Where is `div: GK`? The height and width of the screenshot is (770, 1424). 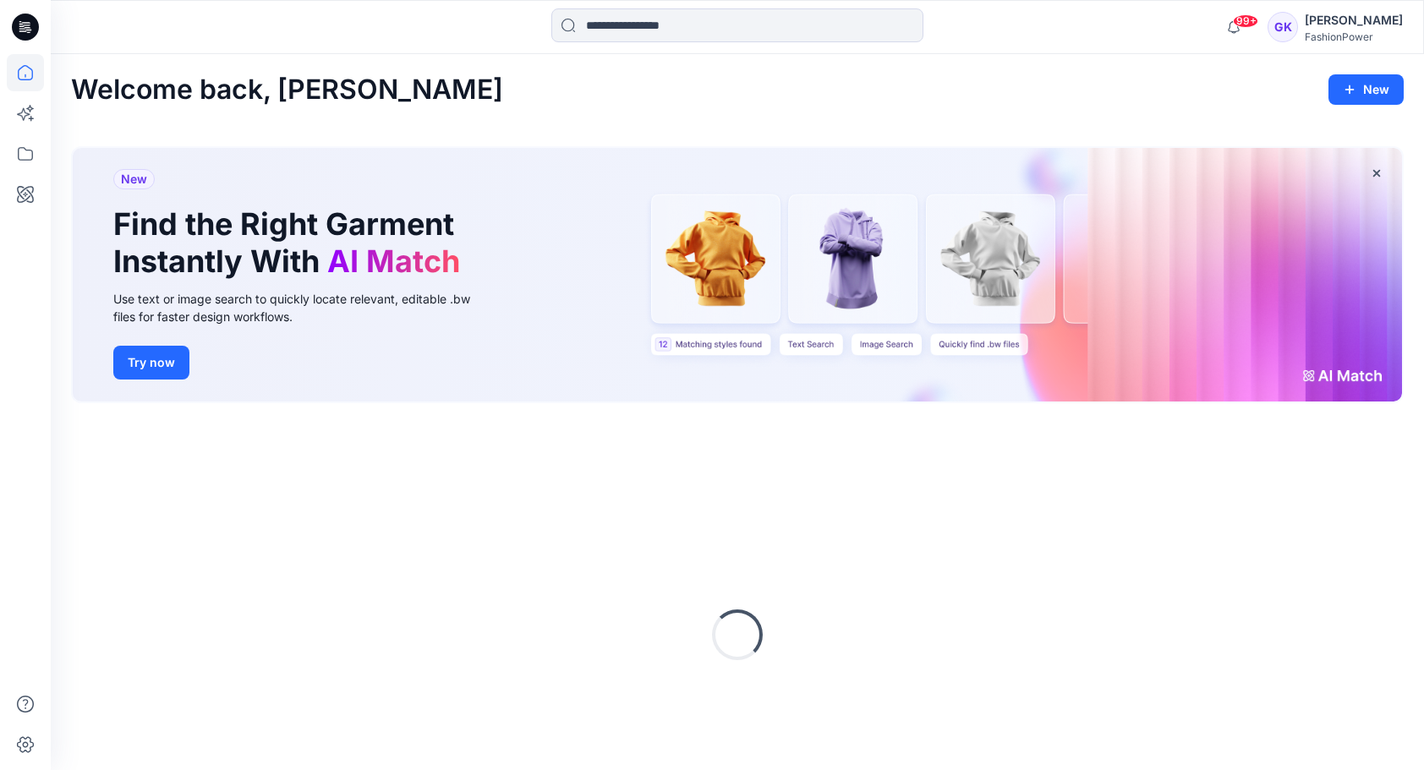 div: GK is located at coordinates (1282, 27).